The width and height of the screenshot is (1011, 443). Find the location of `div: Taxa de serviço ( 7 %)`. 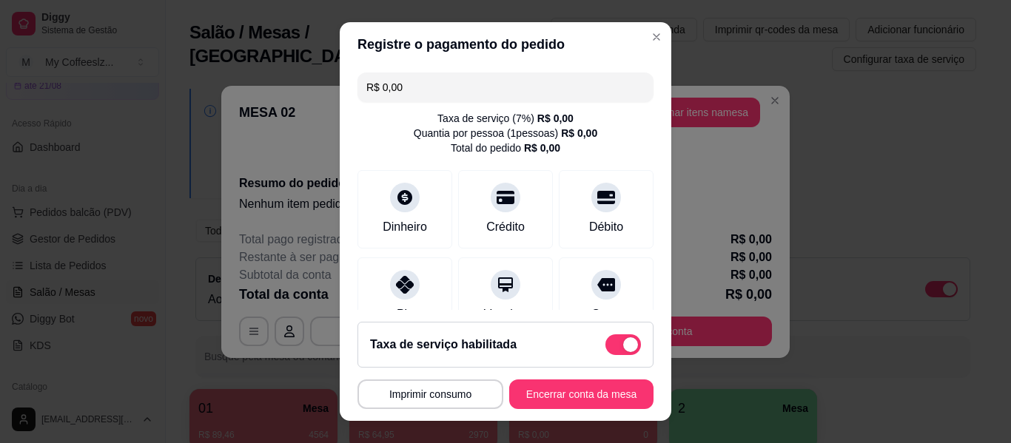

div: Taxa de serviço ( 7 %) is located at coordinates (506, 118).